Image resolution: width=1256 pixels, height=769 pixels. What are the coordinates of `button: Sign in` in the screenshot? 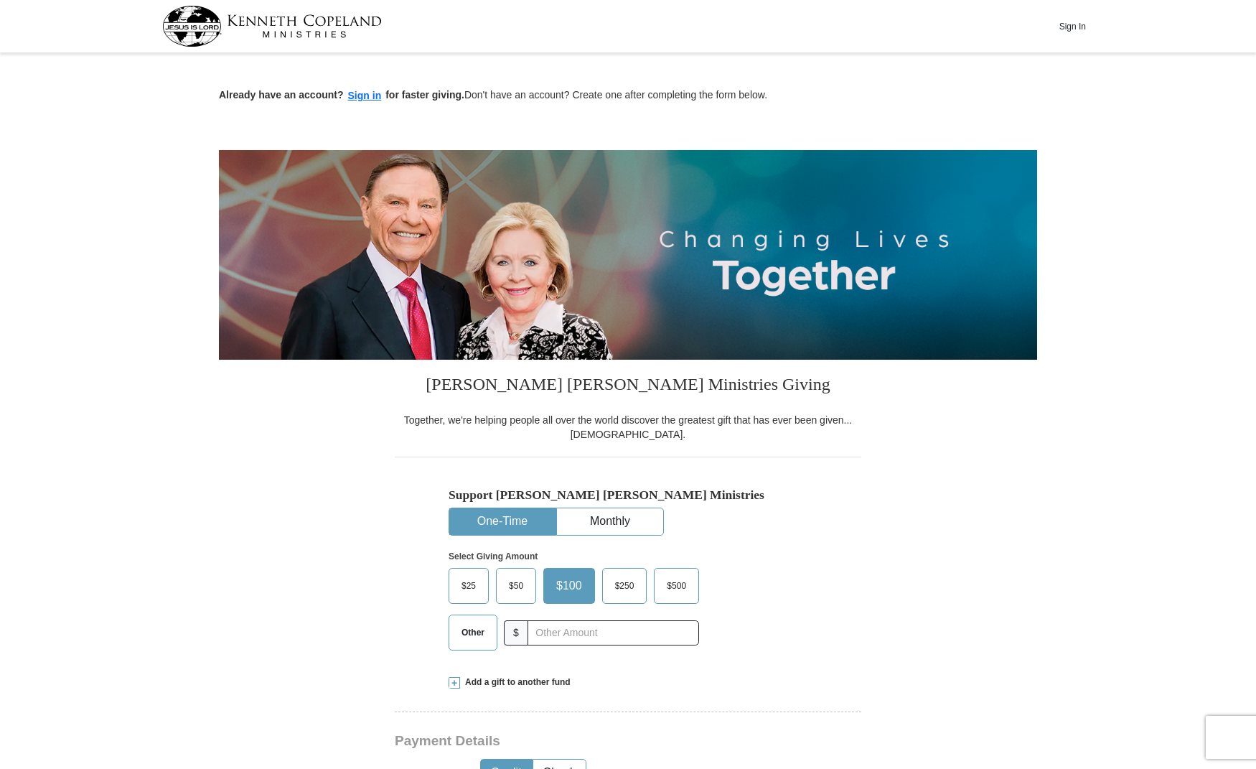 It's located at (365, 95).